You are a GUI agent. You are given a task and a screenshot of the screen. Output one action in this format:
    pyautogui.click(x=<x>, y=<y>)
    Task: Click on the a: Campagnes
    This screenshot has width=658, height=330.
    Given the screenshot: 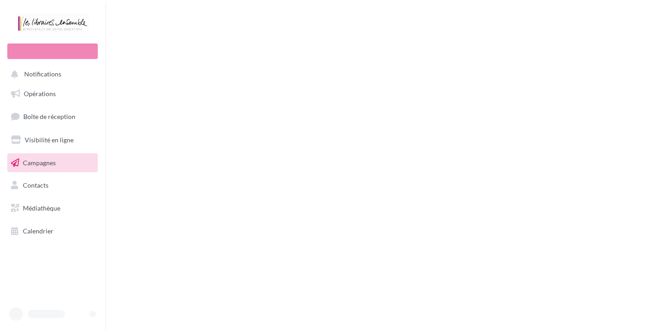 What is the action you would take?
    pyautogui.click(x=53, y=163)
    